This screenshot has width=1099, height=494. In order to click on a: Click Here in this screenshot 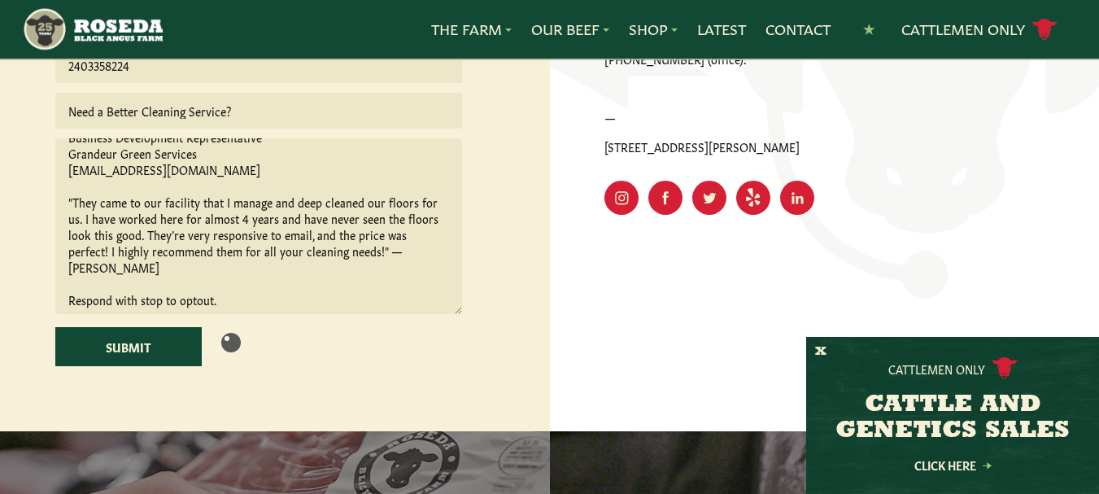, I will do `click(952, 464)`.